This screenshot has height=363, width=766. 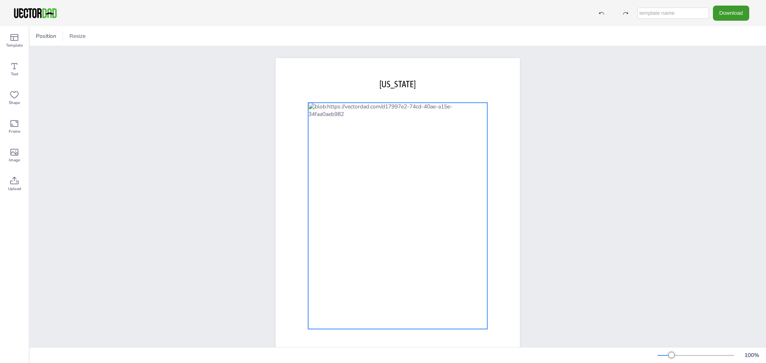 What do you see at coordinates (14, 189) in the screenshot?
I see `span: Upload` at bounding box center [14, 189].